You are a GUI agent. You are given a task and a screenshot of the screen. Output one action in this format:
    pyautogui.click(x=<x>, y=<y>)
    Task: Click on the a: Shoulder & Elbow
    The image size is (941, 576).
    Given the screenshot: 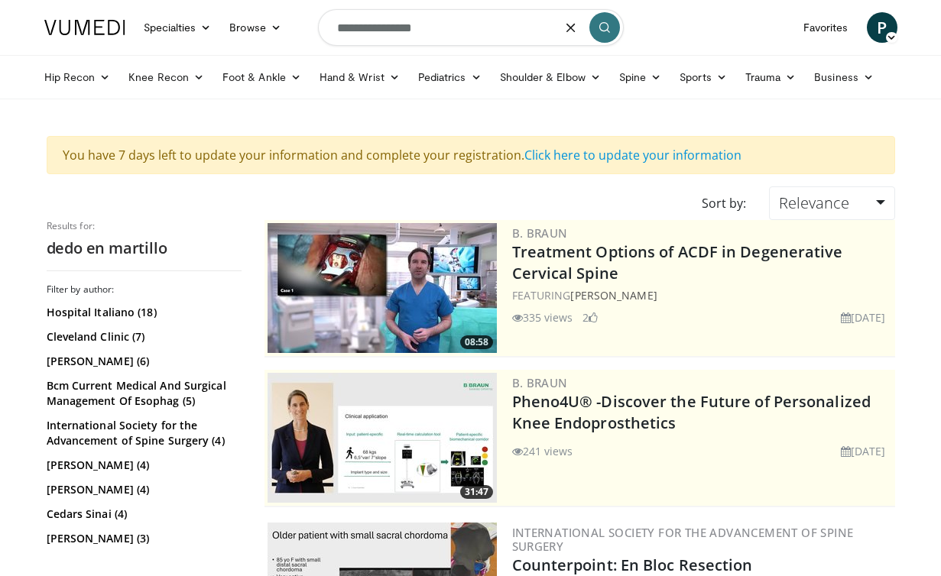 What is the action you would take?
    pyautogui.click(x=550, y=77)
    